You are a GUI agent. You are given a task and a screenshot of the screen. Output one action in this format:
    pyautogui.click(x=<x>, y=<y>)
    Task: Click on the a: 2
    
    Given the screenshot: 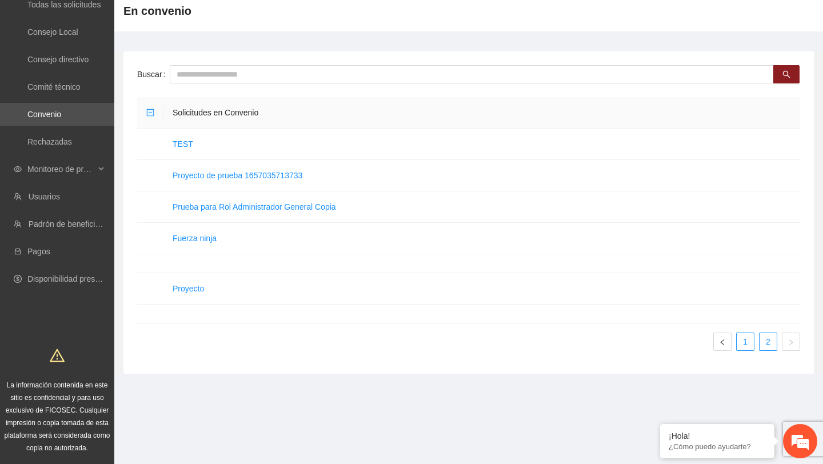 What is the action you would take?
    pyautogui.click(x=768, y=342)
    